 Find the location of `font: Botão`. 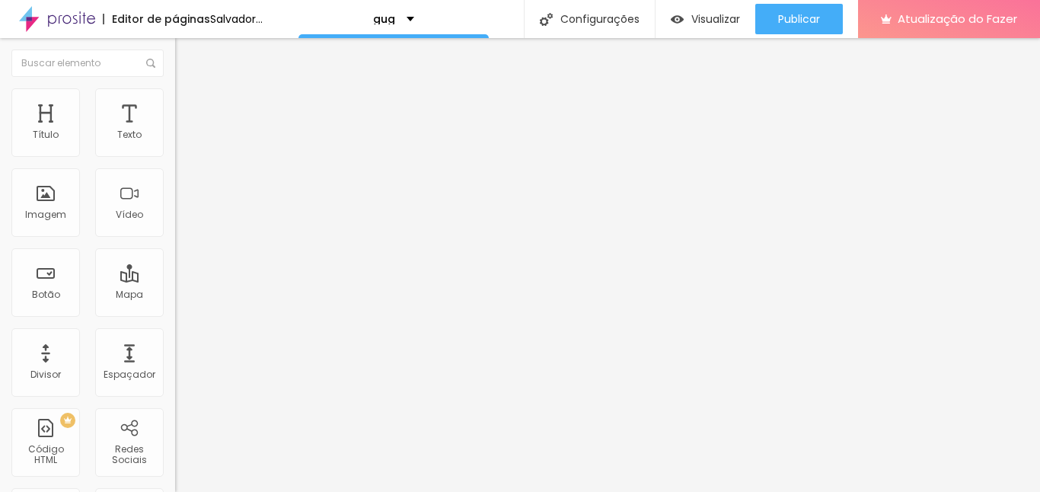

font: Botão is located at coordinates (46, 294).